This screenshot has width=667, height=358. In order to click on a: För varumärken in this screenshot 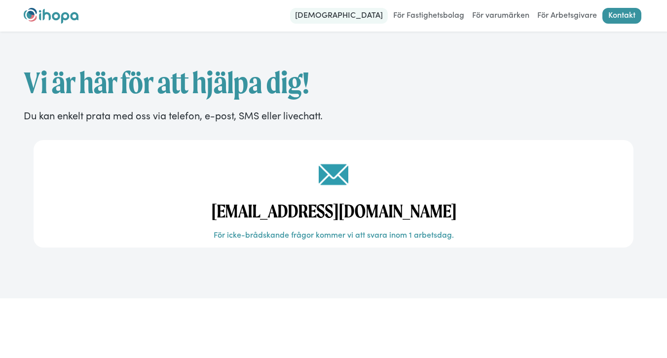, I will do `click(501, 16)`.